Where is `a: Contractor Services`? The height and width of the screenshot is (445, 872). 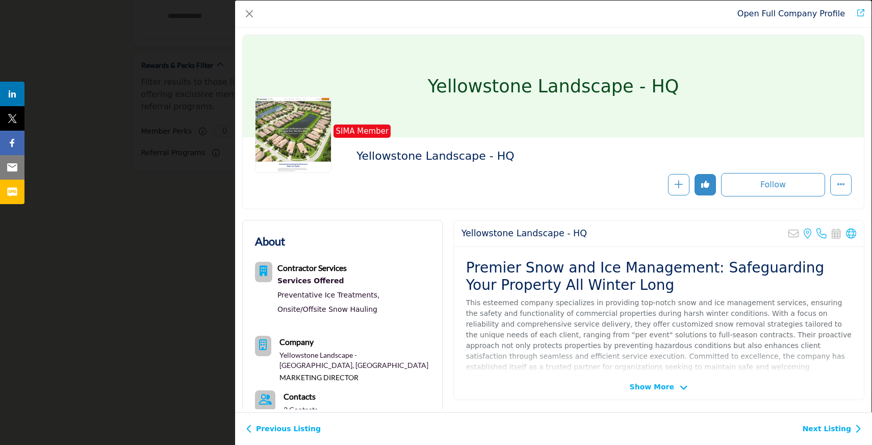
a: Contractor Services is located at coordinates (312, 268).